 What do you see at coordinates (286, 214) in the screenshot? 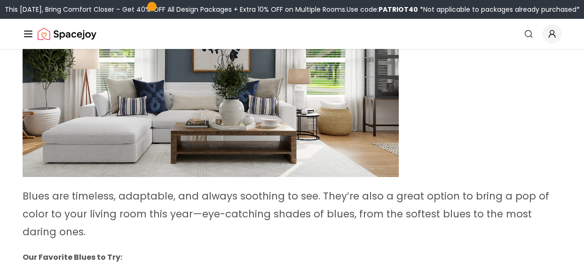
I see `span: Blues are timeless, adaptable, and always soothing to see. They’re also a great option to bring a...` at bounding box center [286, 214].